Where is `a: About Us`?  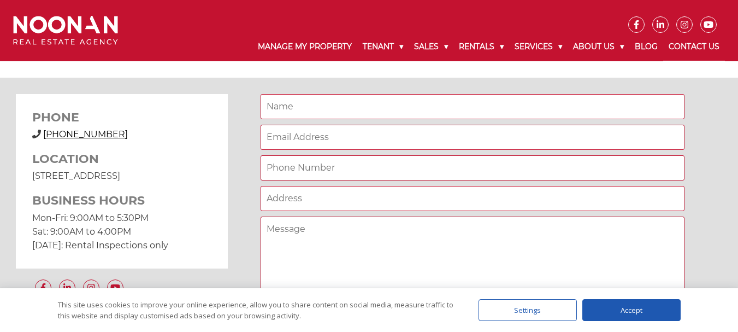
a: About Us is located at coordinates (599, 46).